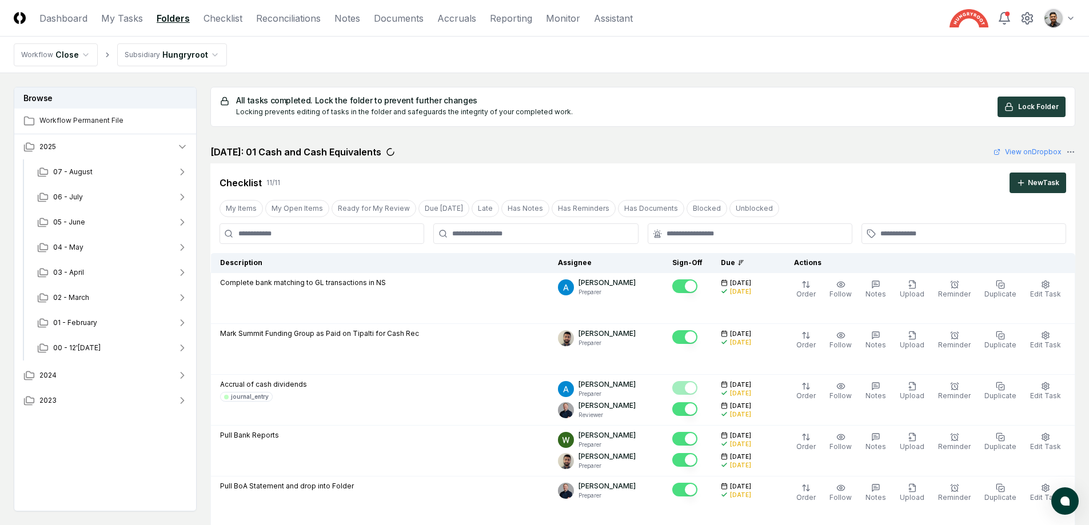 The width and height of the screenshot is (1089, 525). What do you see at coordinates (1027, 152) in the screenshot?
I see `a: View onDropbox` at bounding box center [1027, 152].